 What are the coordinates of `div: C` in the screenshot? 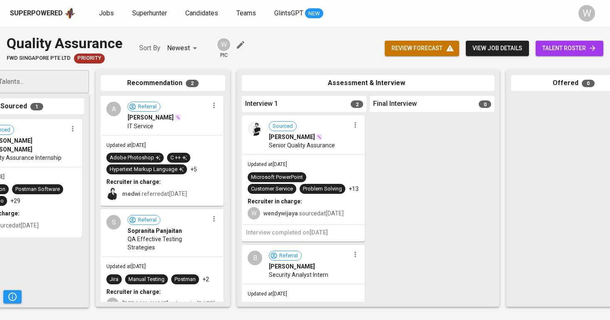 It's located at (113, 304).